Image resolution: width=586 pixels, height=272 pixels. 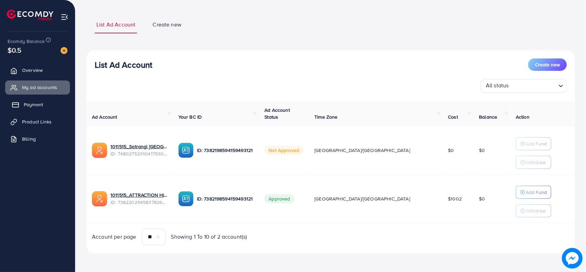 What do you see at coordinates (497, 86) in the screenshot?
I see `span: All status` at bounding box center [497, 86].